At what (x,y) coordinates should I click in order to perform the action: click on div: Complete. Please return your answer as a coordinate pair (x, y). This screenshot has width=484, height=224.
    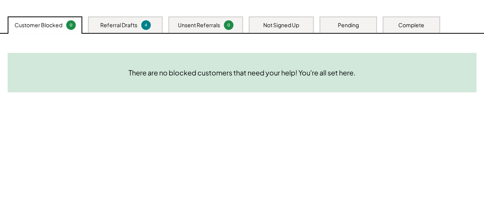
    Looking at the image, I should click on (411, 25).